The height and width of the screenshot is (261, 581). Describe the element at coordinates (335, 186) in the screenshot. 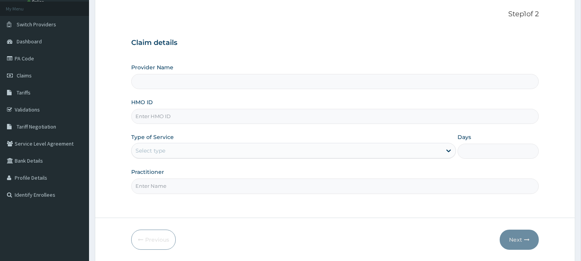

I see `input: Enter Name` at that location.